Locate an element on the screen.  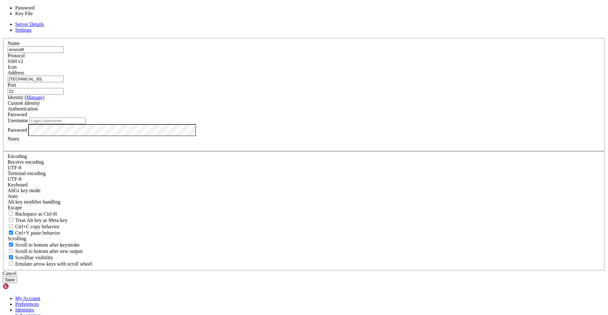
label: Password is located at coordinates (17, 129).